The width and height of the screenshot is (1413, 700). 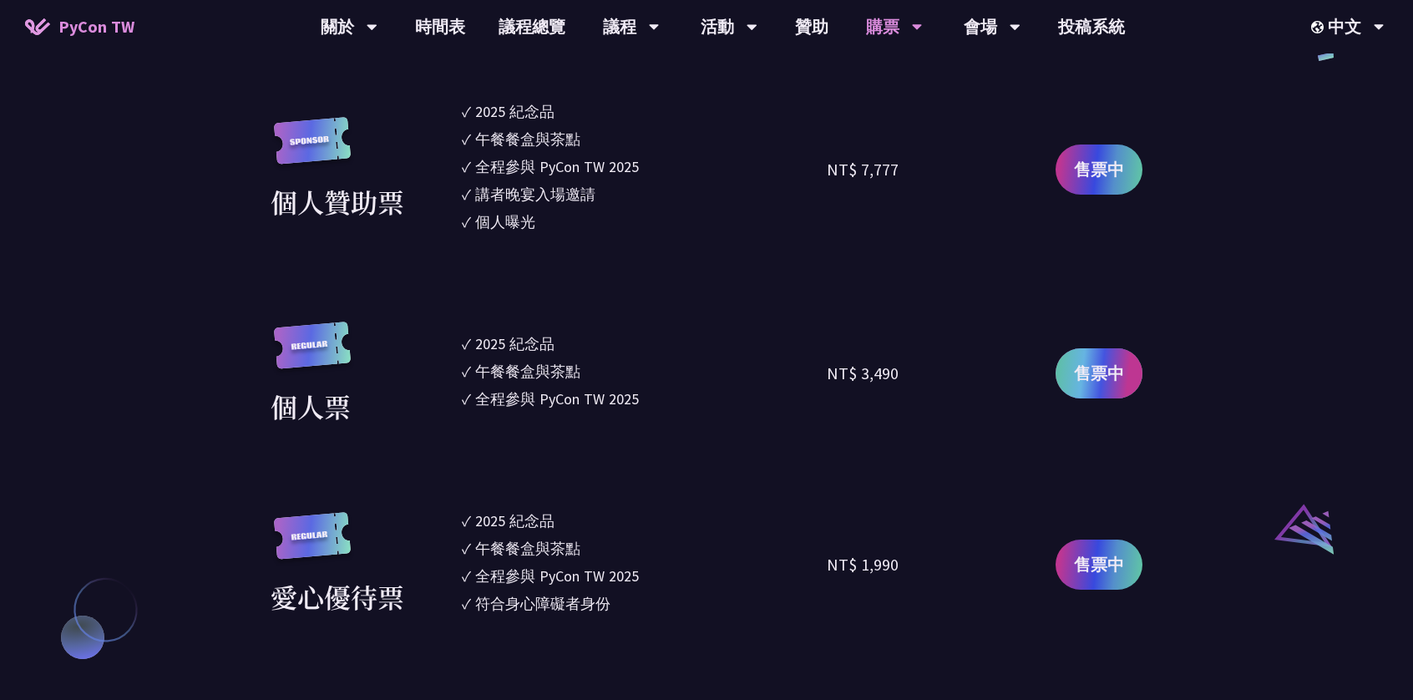 What do you see at coordinates (312, 149) in the screenshot?
I see `img: sponsor.43e6a3a.svg` at bounding box center [312, 149].